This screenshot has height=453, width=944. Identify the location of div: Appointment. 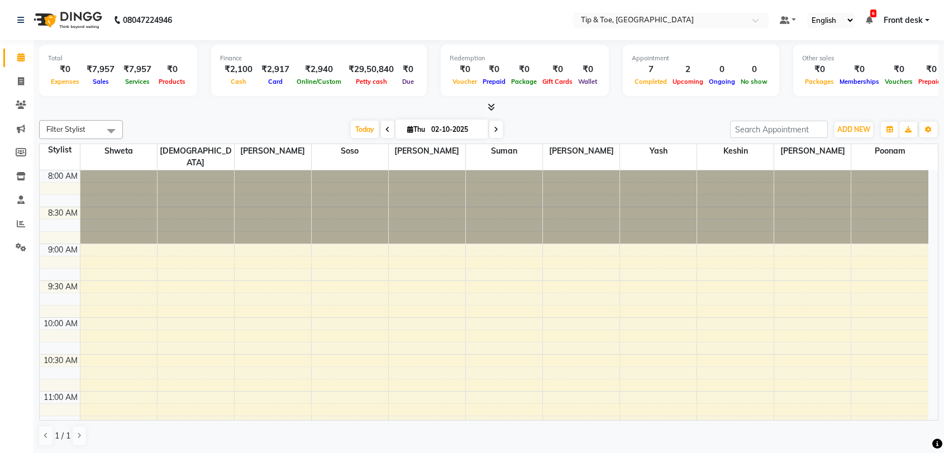
(701, 58).